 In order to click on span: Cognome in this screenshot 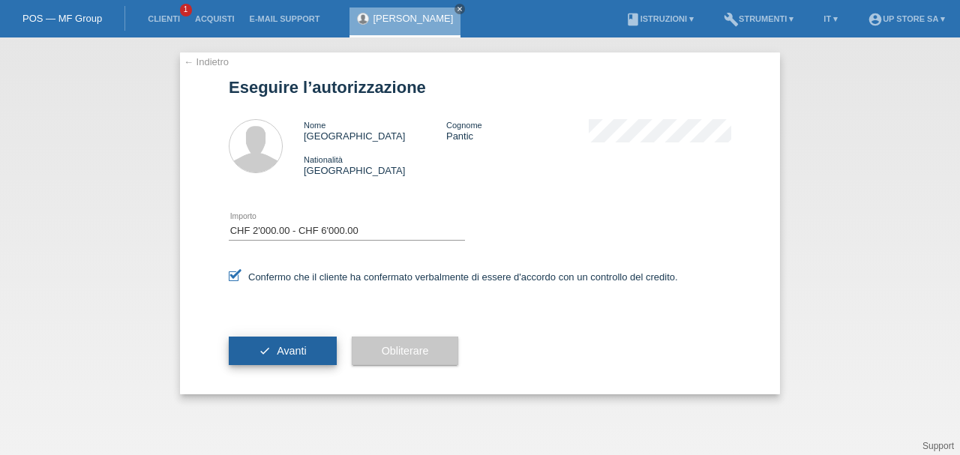, I will do `click(464, 125)`.